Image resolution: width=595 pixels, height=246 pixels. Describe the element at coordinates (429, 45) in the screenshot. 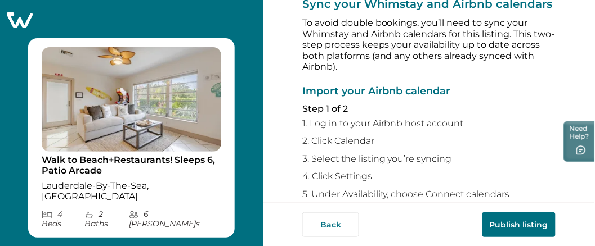

I see `p: To avoid double bookings, you’ll need to sync your Whimstay and Airbnb calendars for this listing...` at that location.